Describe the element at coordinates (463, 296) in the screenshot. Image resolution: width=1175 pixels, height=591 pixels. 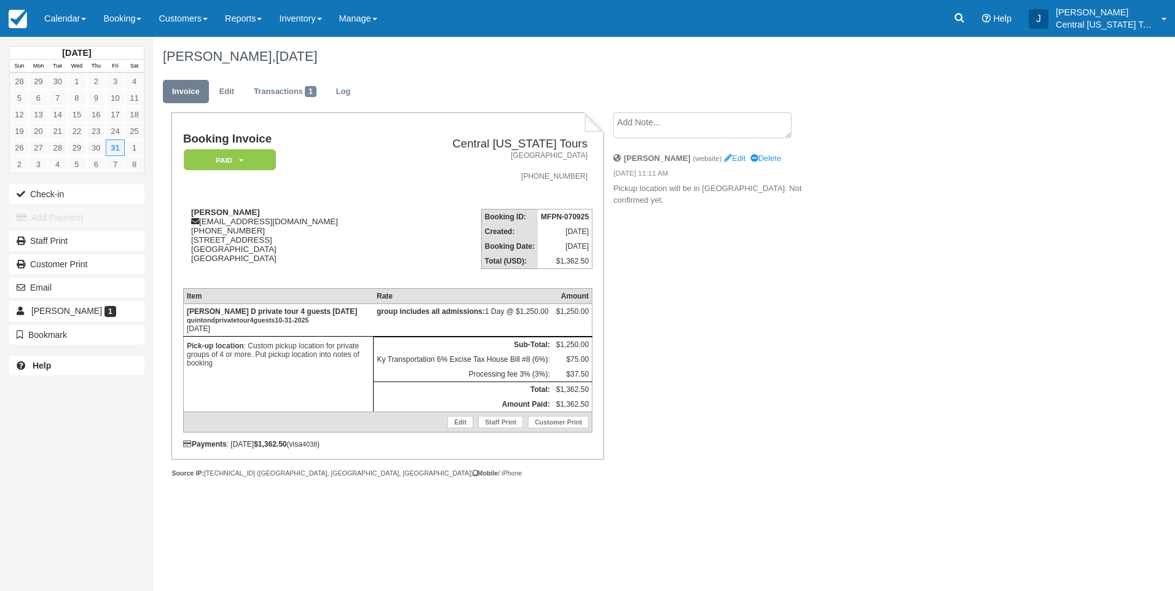
I see `th: Rate` at that location.